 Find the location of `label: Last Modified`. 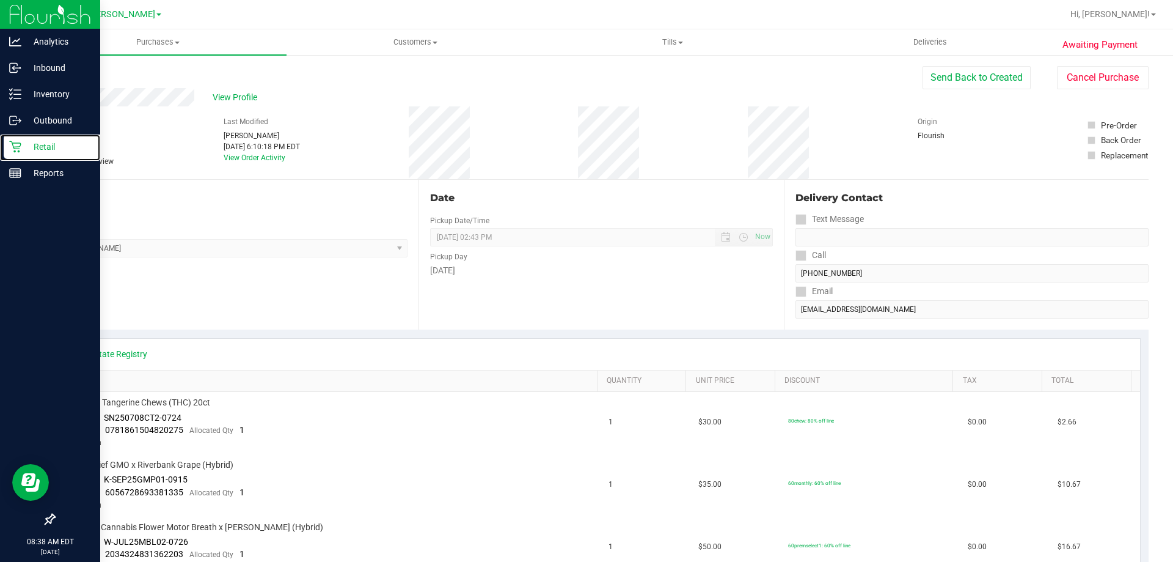

label: Last Modified is located at coordinates (246, 122).